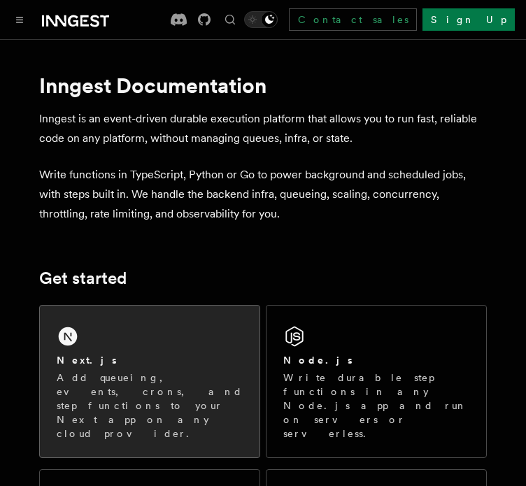  I want to click on button: Toggle navigation, so click(20, 20).